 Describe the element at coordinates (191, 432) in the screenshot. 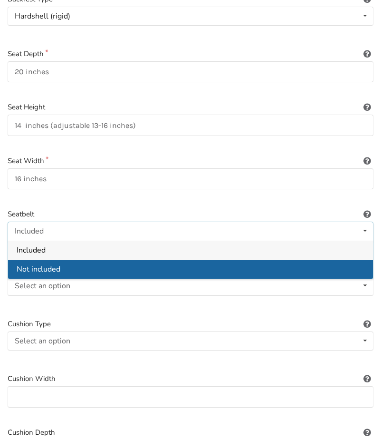

I see `label: Cushion Depth` at that location.